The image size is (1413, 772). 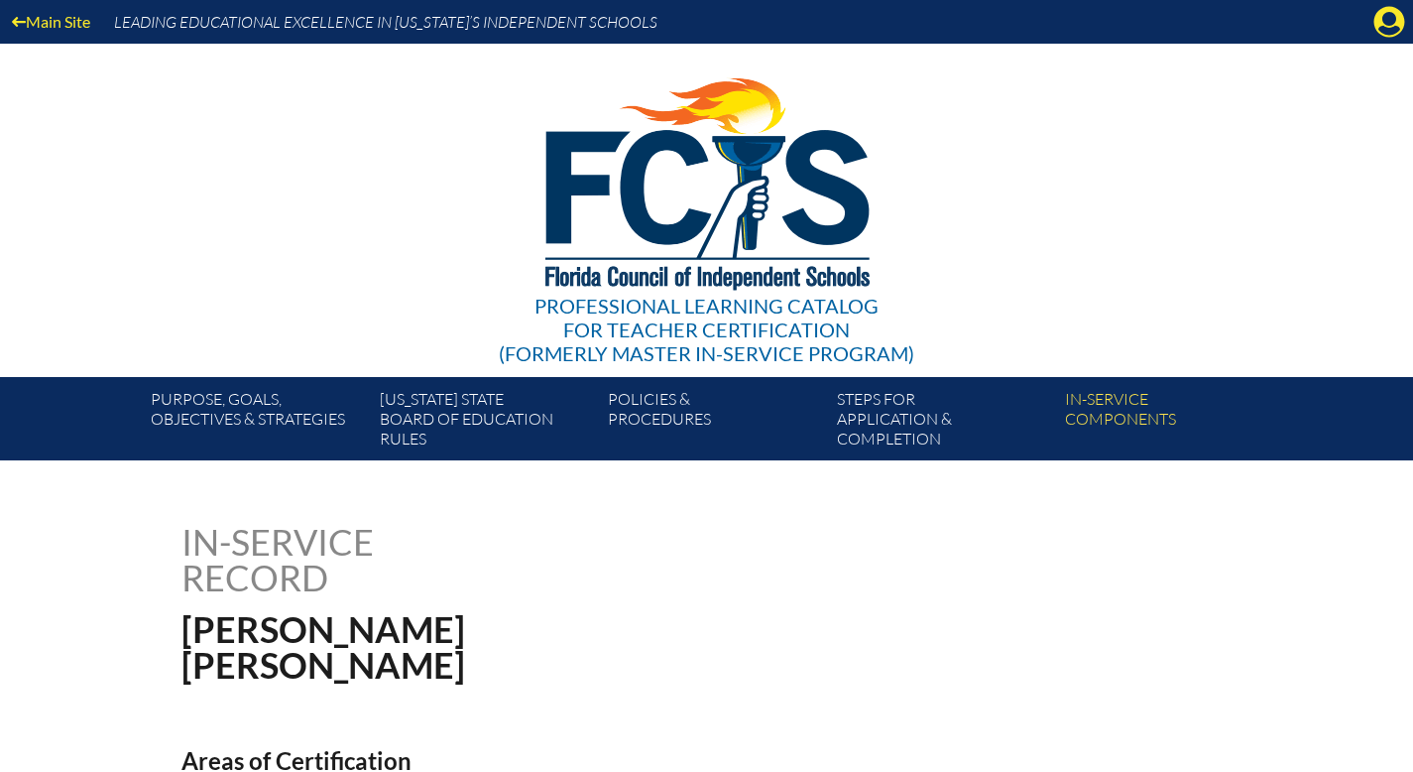 What do you see at coordinates (51, 21) in the screenshot?
I see `a: Main Site` at bounding box center [51, 21].